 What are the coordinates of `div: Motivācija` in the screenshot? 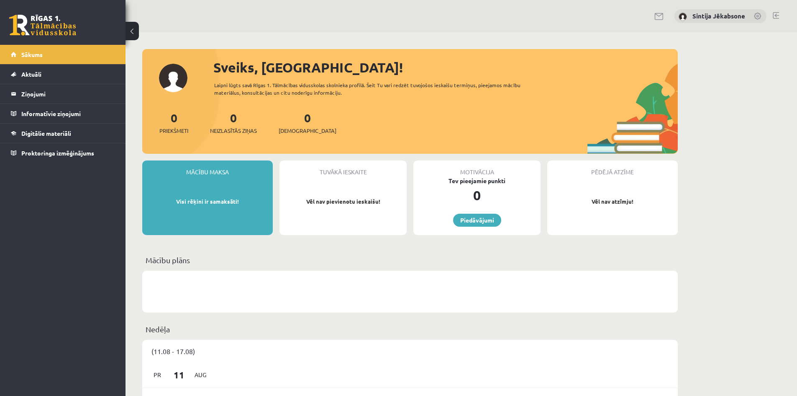 It's located at (477, 168).